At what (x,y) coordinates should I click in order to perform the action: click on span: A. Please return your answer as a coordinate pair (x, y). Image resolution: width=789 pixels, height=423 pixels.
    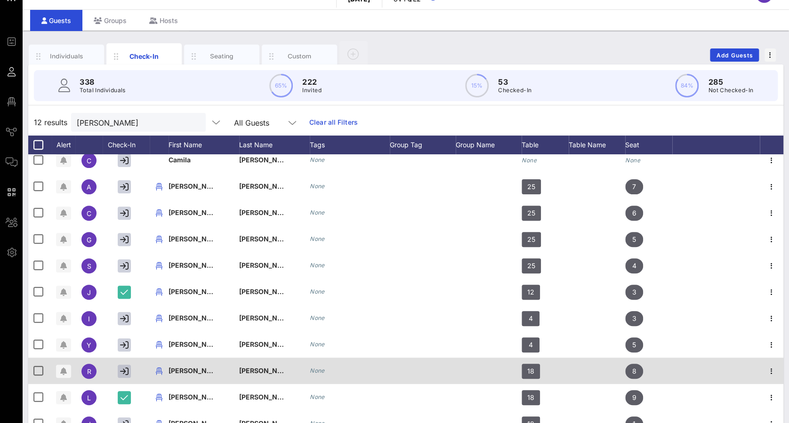
    Looking at the image, I should click on (89, 187).